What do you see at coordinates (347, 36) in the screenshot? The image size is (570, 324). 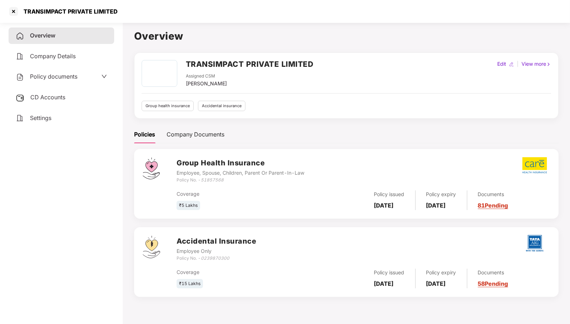 I see `h1: Overview` at bounding box center [347, 36].